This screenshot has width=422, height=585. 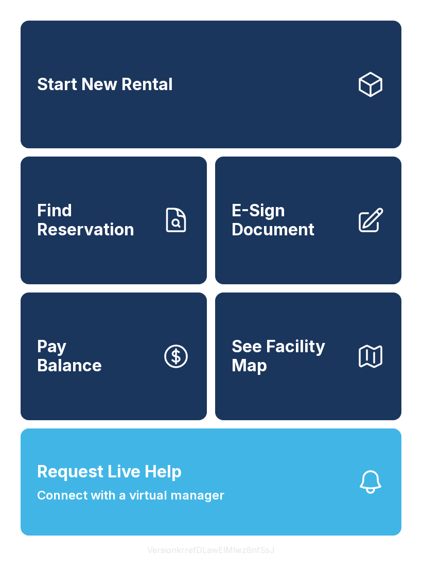 What do you see at coordinates (211, 550) in the screenshot?
I see `button: VersionkrrefDLawElMlwz8nfSsJ` at bounding box center [211, 550].